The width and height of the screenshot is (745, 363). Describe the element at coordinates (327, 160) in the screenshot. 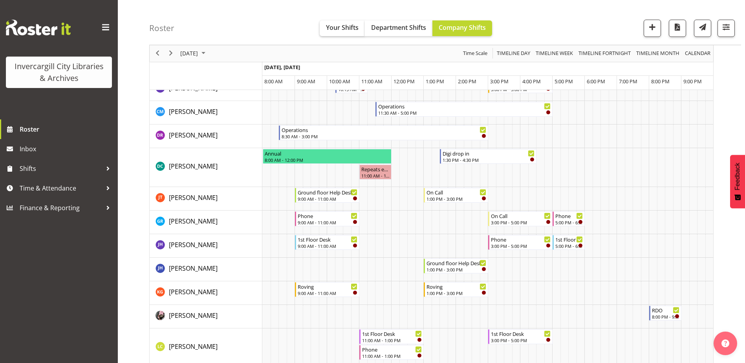

I see `div: 8:00 AM - 12:00 PM` at that location.